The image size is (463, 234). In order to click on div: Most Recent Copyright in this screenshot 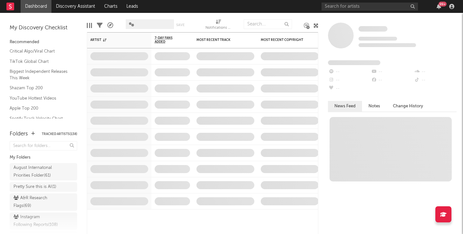, I will do `click(285, 40)`.